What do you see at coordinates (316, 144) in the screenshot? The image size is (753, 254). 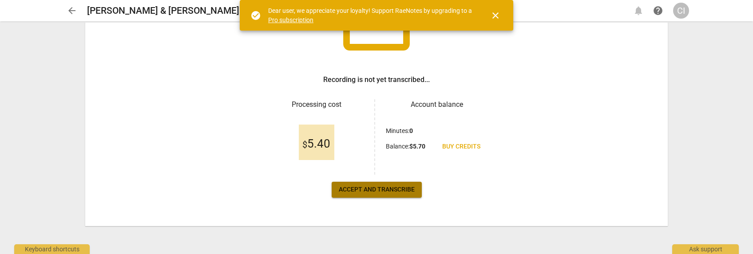 I see `span: 5.40` at bounding box center [316, 144].